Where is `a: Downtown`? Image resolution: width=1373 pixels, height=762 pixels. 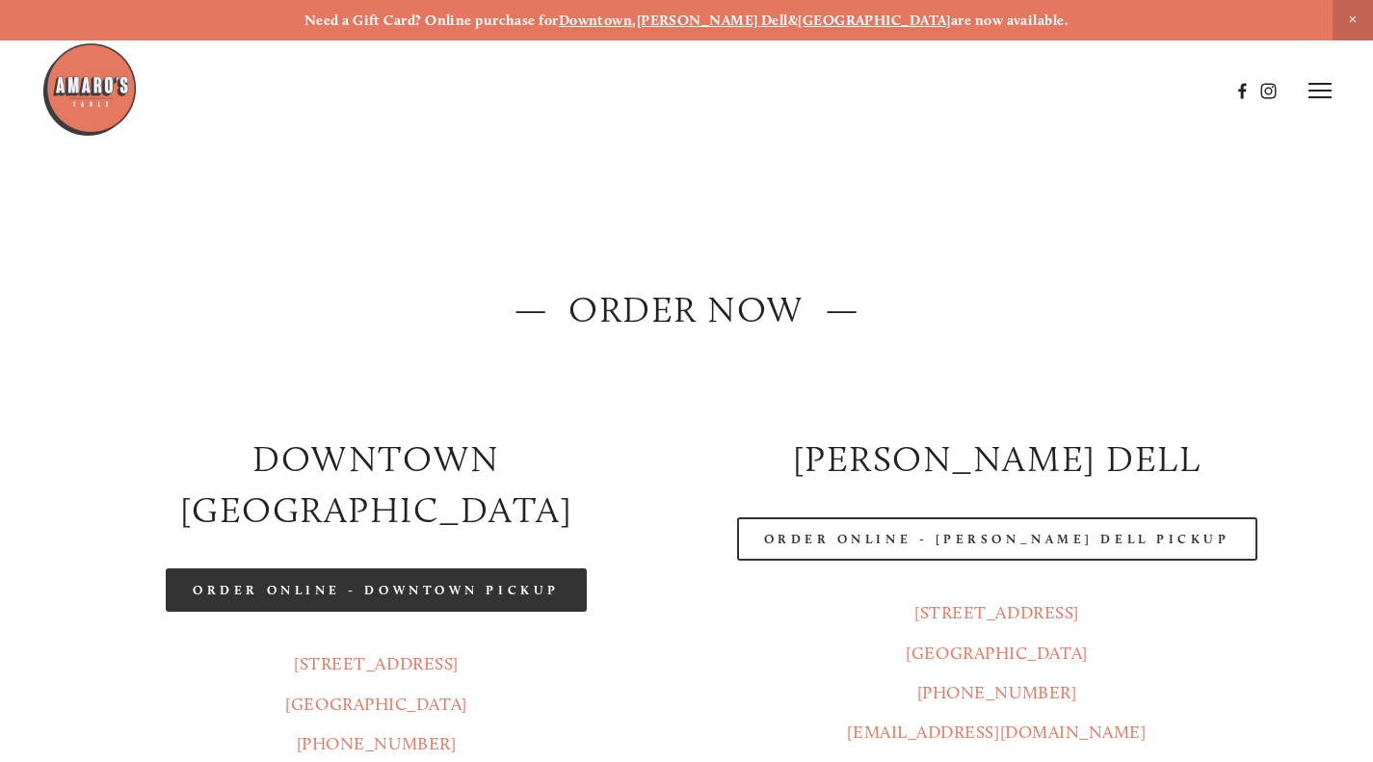 a: Downtown is located at coordinates (596, 20).